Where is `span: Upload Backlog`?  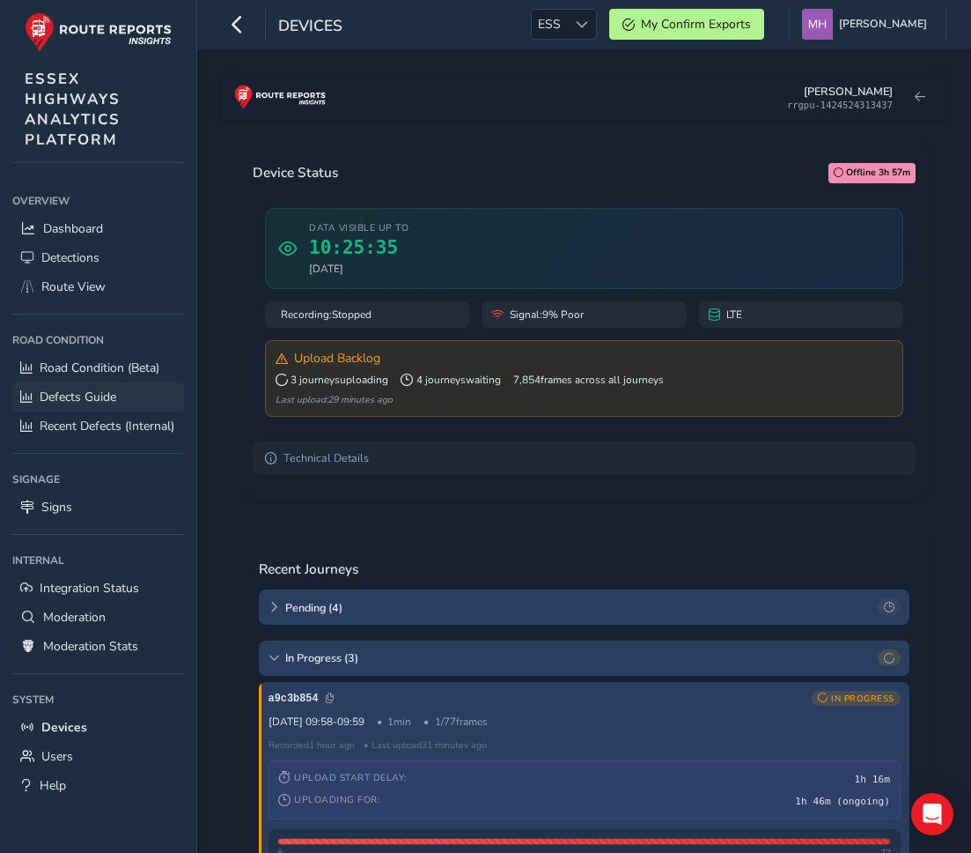 span: Upload Backlog is located at coordinates (337, 358).